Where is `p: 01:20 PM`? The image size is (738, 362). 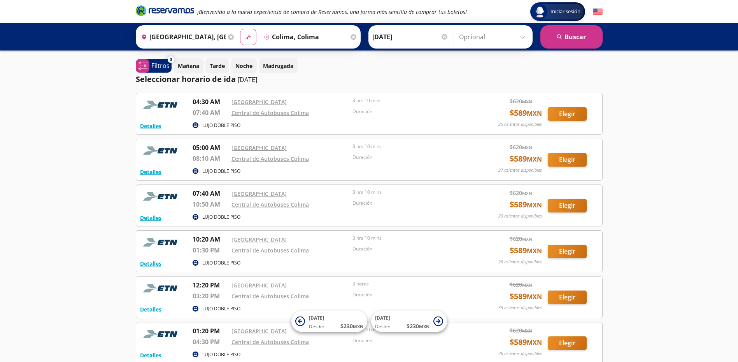
p: 01:20 PM is located at coordinates (210, 331).